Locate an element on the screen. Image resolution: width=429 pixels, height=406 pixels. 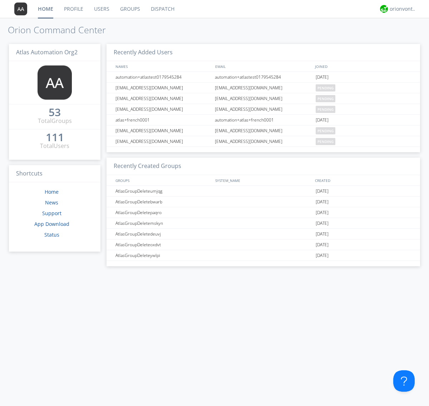
span: Atlas Automation Org2 is located at coordinates (47, 52).